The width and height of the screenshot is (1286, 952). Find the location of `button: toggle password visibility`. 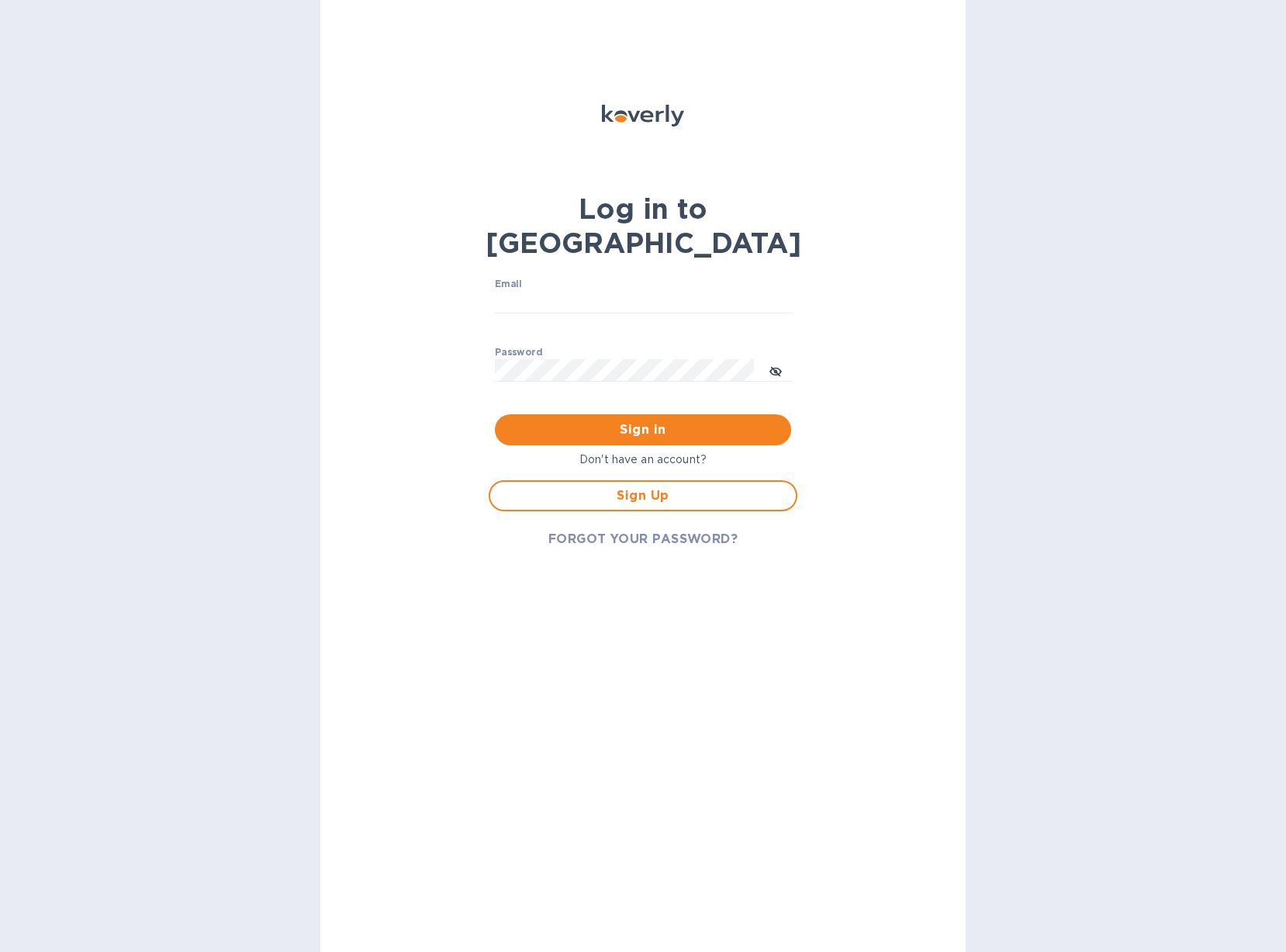

button: toggle password visibility is located at coordinates (776, 370).